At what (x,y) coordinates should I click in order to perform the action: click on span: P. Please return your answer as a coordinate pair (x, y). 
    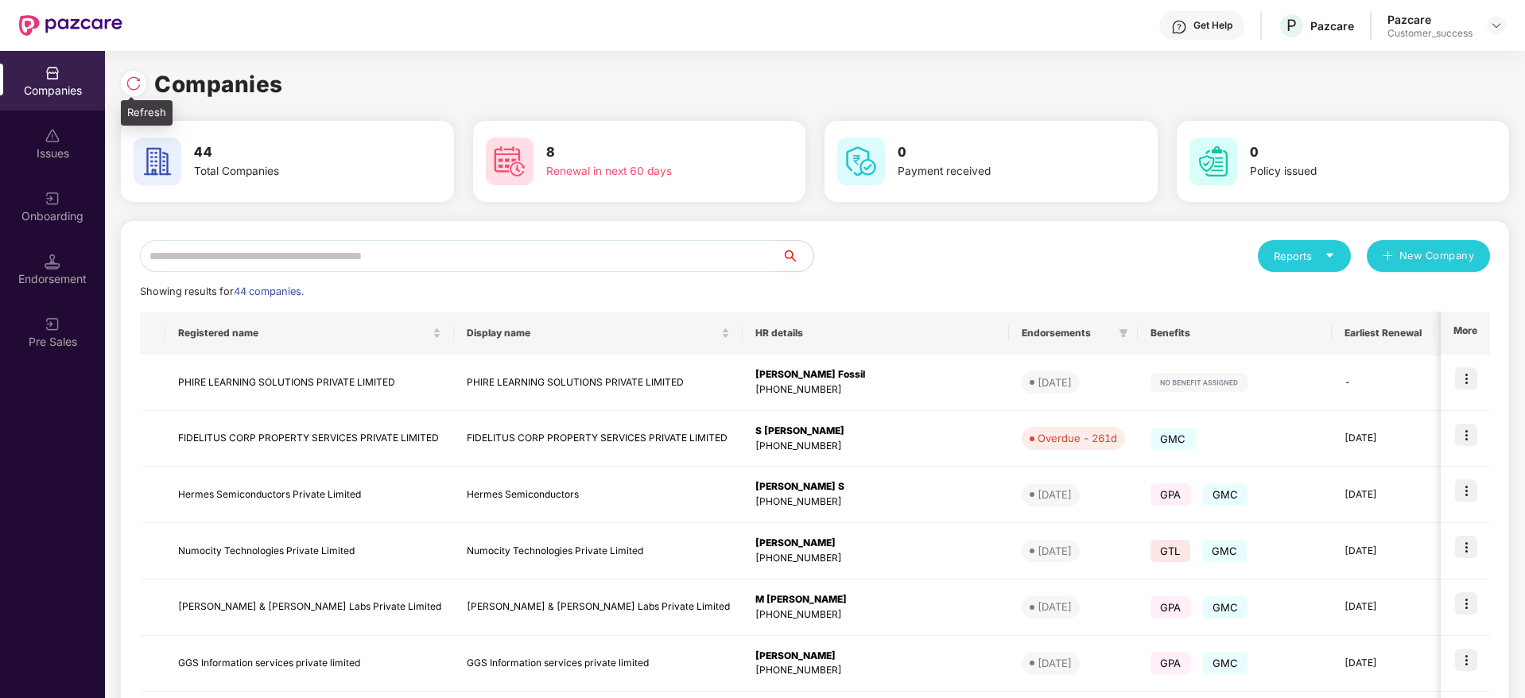
    Looking at the image, I should click on (1291, 25).